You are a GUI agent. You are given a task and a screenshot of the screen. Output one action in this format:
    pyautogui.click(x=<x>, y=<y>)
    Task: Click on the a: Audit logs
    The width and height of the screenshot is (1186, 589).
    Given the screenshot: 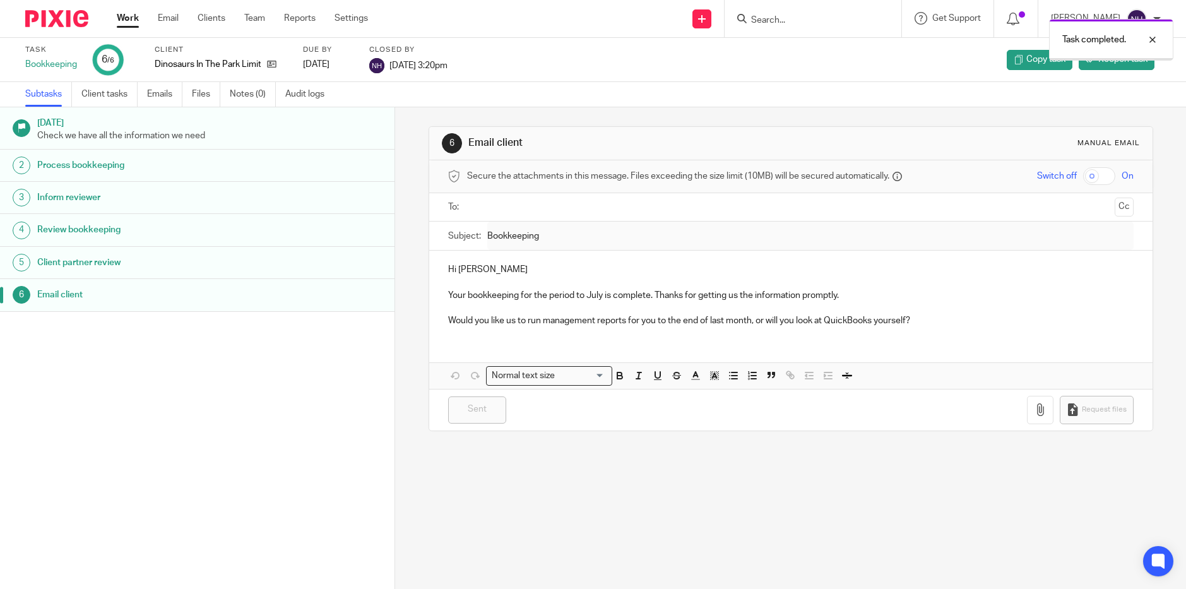 What is the action you would take?
    pyautogui.click(x=309, y=94)
    